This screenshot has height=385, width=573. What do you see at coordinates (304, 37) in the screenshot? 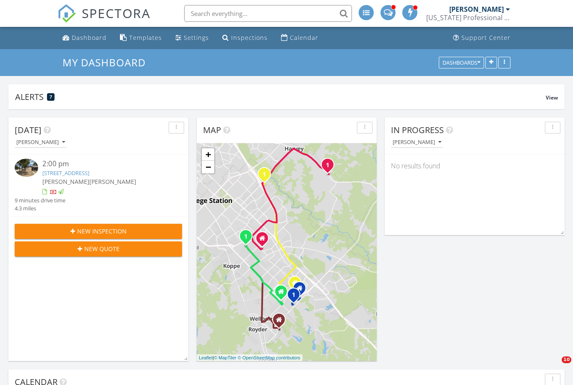
I see `div: Calendar` at bounding box center [304, 37].